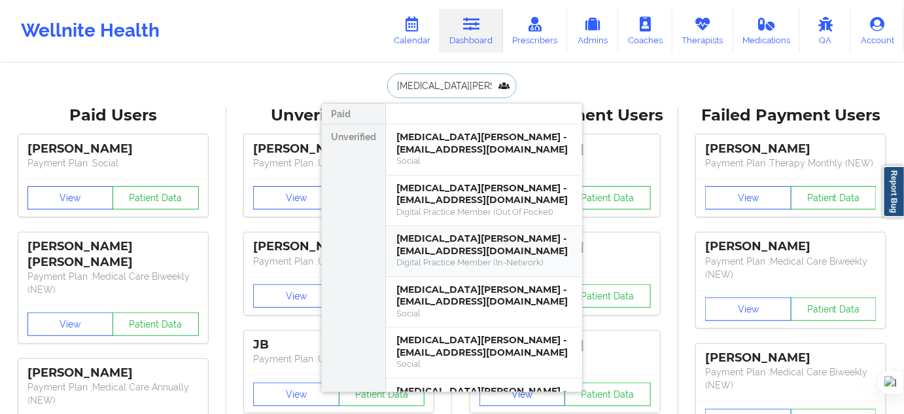  What do you see at coordinates (113, 115) in the screenshot?
I see `div: Paid Users` at bounding box center [113, 115].